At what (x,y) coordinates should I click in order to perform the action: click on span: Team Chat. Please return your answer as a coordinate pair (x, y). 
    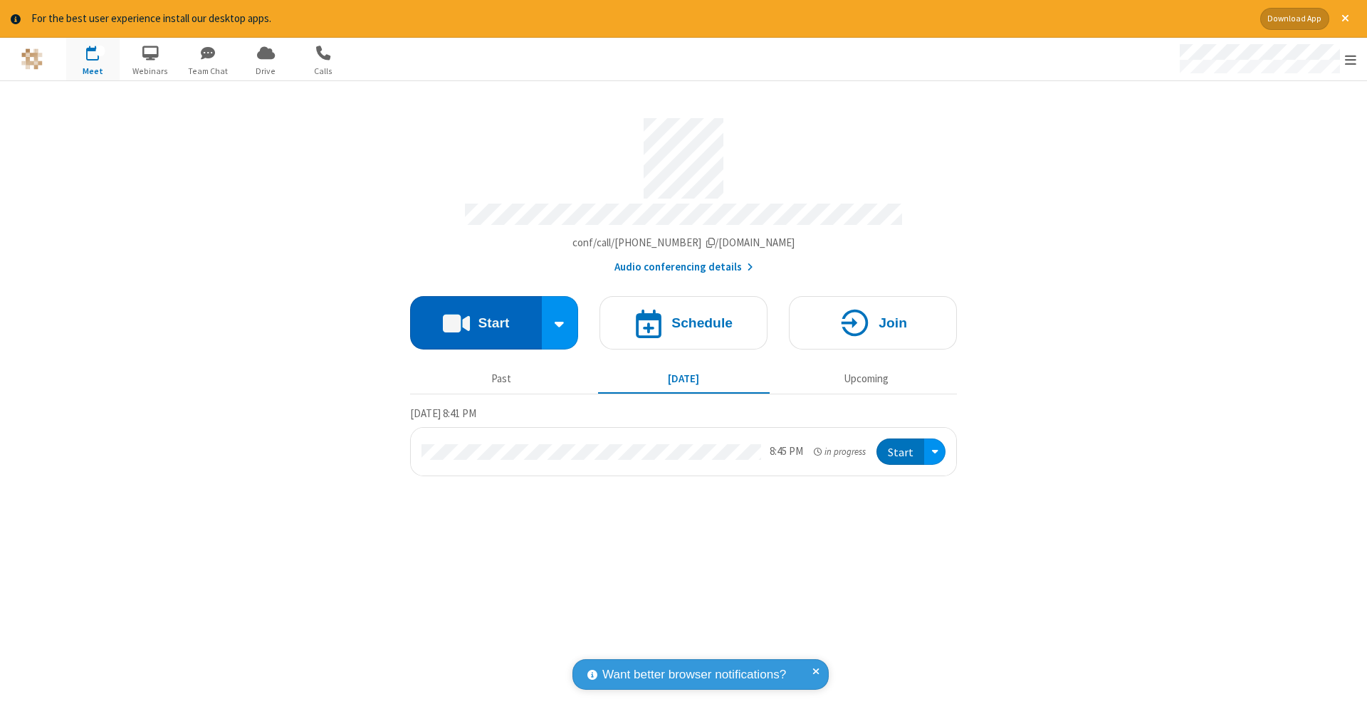
    Looking at the image, I should click on (208, 71).